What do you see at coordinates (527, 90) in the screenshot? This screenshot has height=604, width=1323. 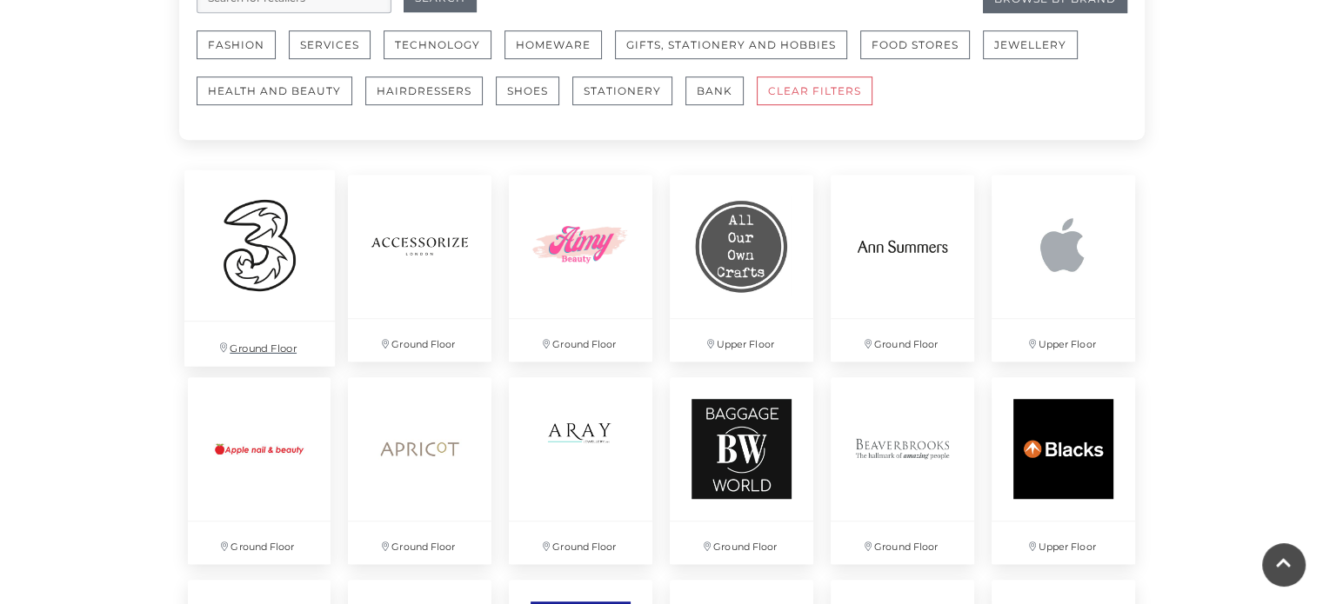 I see `button: Shoes` at bounding box center [527, 90].